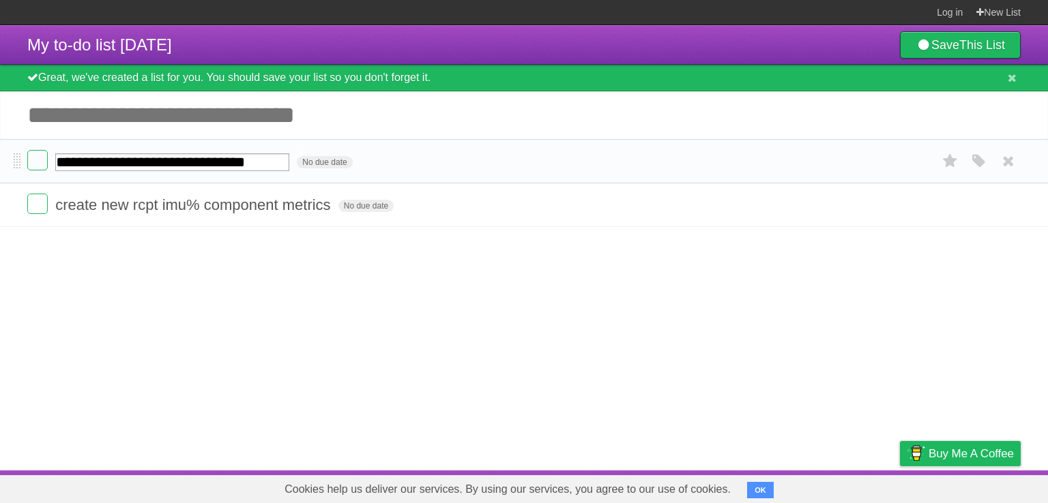 Image resolution: width=1048 pixels, height=503 pixels. What do you see at coordinates (960, 45) in the screenshot?
I see `a: SaveThis List` at bounding box center [960, 45].